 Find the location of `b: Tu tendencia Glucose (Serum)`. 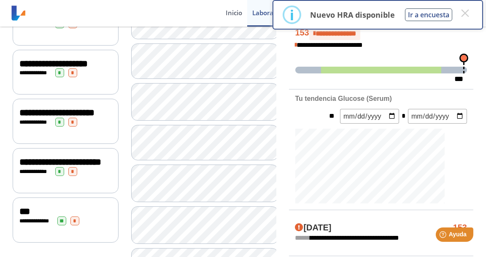

b: Tu tendencia Glucose (Serum) is located at coordinates (344, 98).